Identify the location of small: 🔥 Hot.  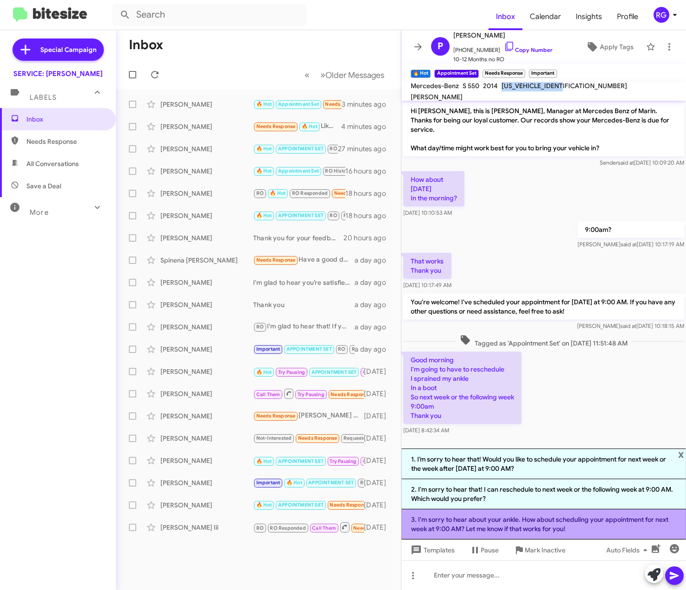
(420, 74).